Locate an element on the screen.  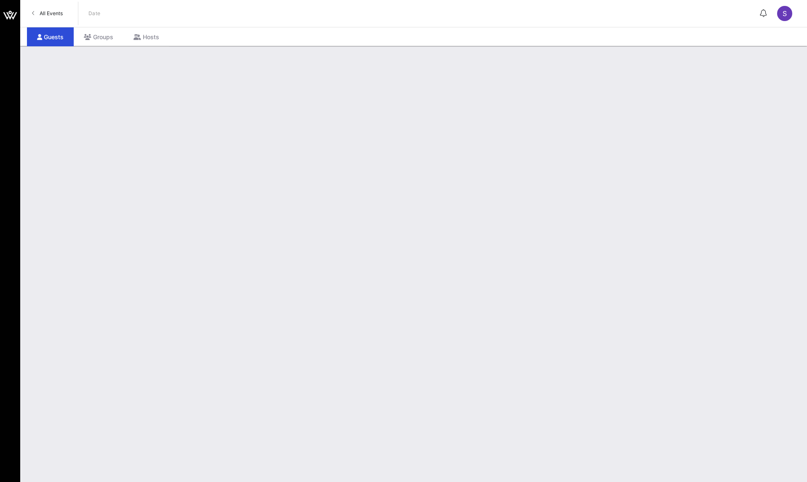
div: Hosts is located at coordinates (146, 37).